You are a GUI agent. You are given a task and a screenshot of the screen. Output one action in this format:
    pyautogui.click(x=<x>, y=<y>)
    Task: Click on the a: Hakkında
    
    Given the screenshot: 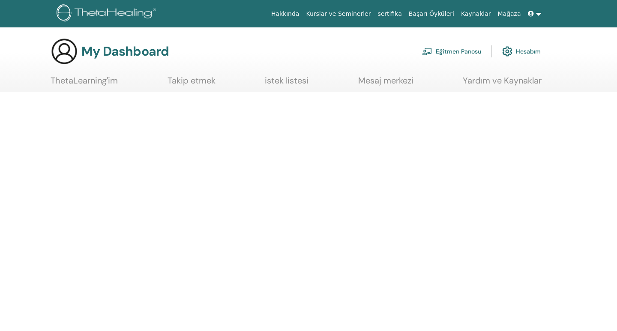 What is the action you would take?
    pyautogui.click(x=285, y=14)
    